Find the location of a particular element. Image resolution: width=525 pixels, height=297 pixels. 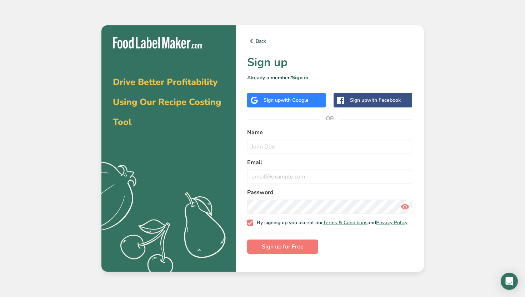

img: Food Label Maker is located at coordinates (157, 42).